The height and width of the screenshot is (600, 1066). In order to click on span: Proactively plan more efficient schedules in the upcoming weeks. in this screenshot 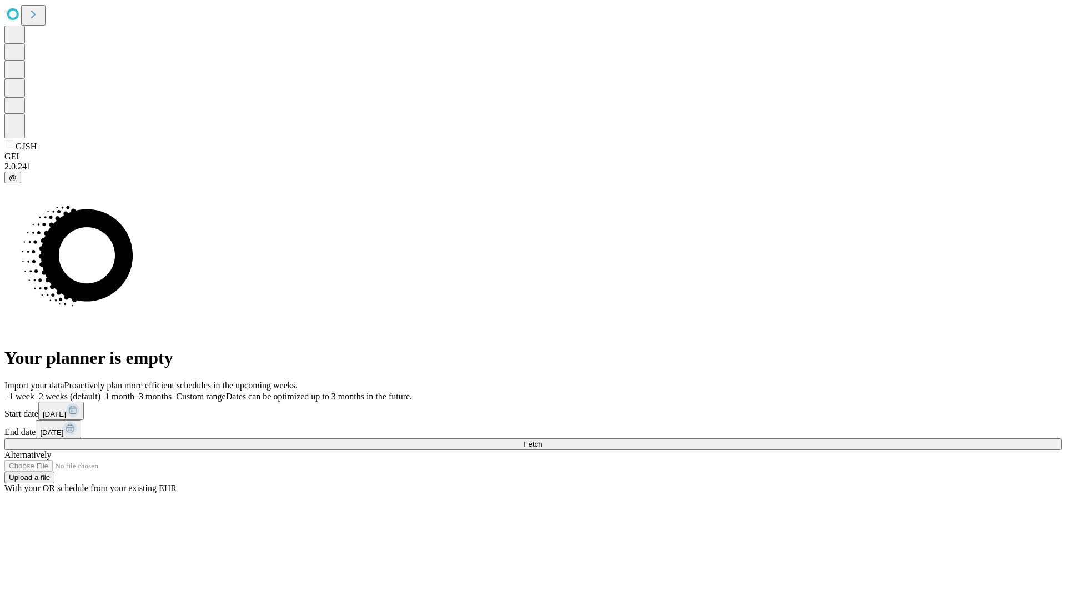, I will do `click(181, 385)`.